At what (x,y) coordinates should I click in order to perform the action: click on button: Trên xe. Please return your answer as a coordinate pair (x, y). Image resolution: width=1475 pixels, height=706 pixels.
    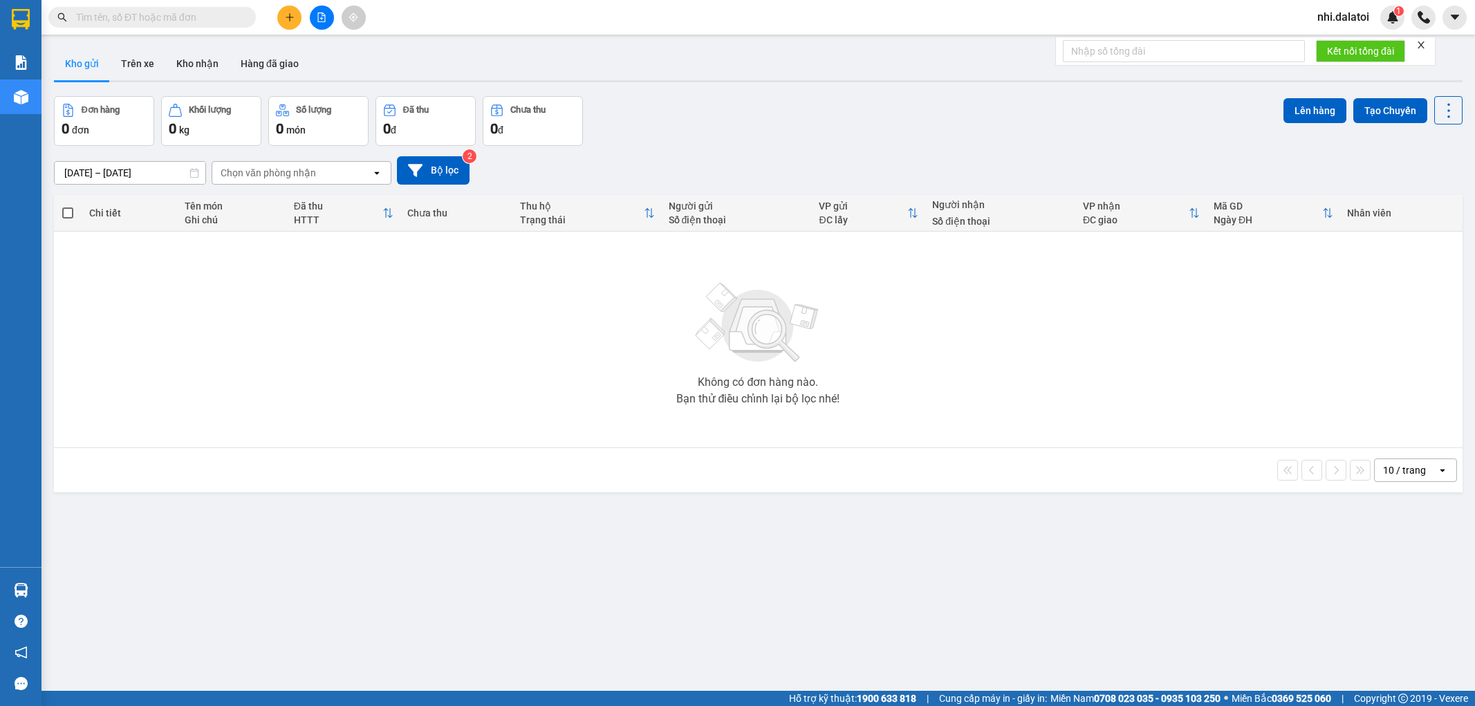
    Looking at the image, I should click on (138, 64).